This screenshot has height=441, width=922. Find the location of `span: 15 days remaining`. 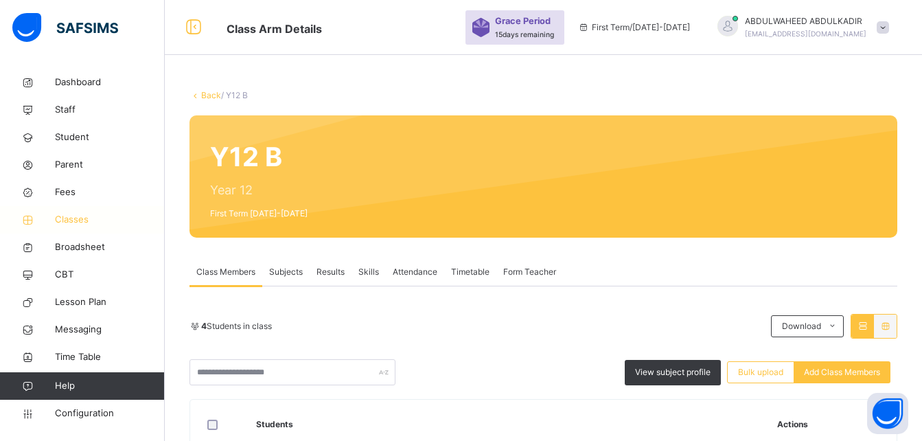

span: 15 days remaining is located at coordinates (524, 34).